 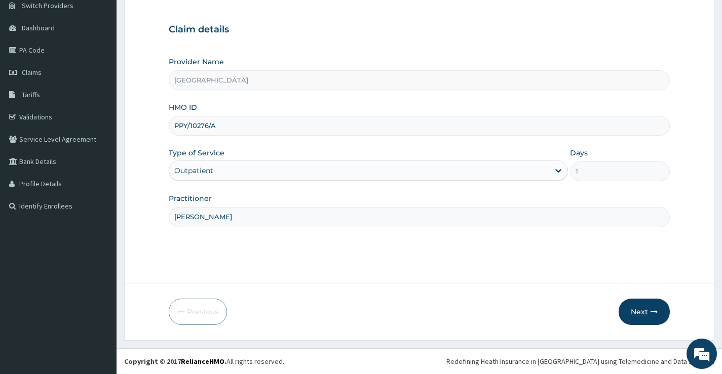 What do you see at coordinates (31, 72) in the screenshot?
I see `span: Claims` at bounding box center [31, 72].